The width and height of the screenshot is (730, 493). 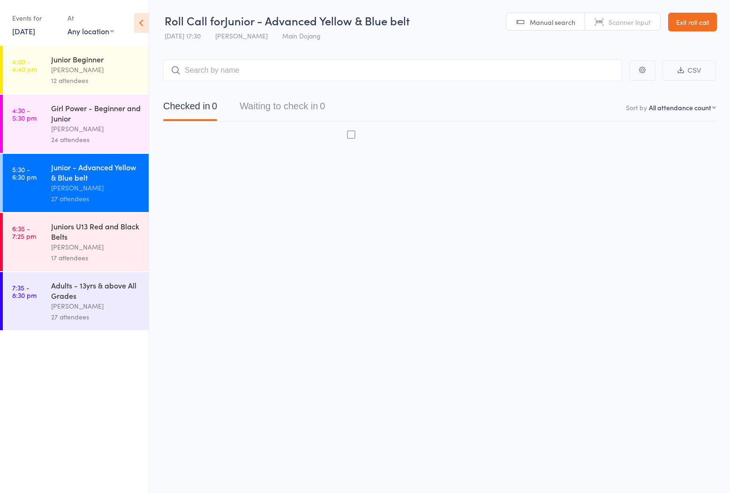 What do you see at coordinates (96, 290) in the screenshot?
I see `div: Adults - 13yrs & above All Grades` at bounding box center [96, 290].